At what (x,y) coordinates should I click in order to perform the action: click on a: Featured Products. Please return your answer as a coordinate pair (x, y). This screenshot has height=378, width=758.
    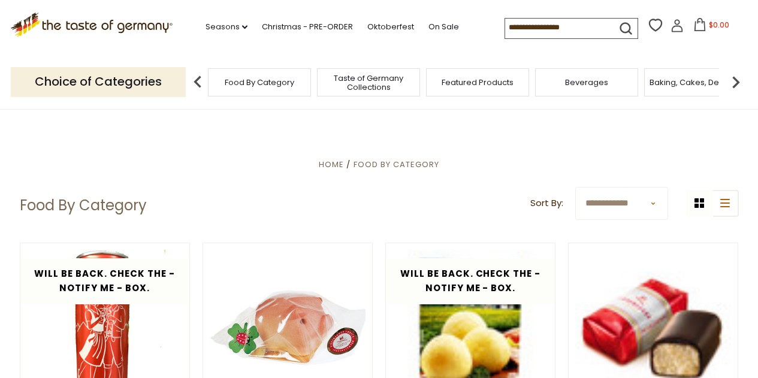
    Looking at the image, I should click on (478, 82).